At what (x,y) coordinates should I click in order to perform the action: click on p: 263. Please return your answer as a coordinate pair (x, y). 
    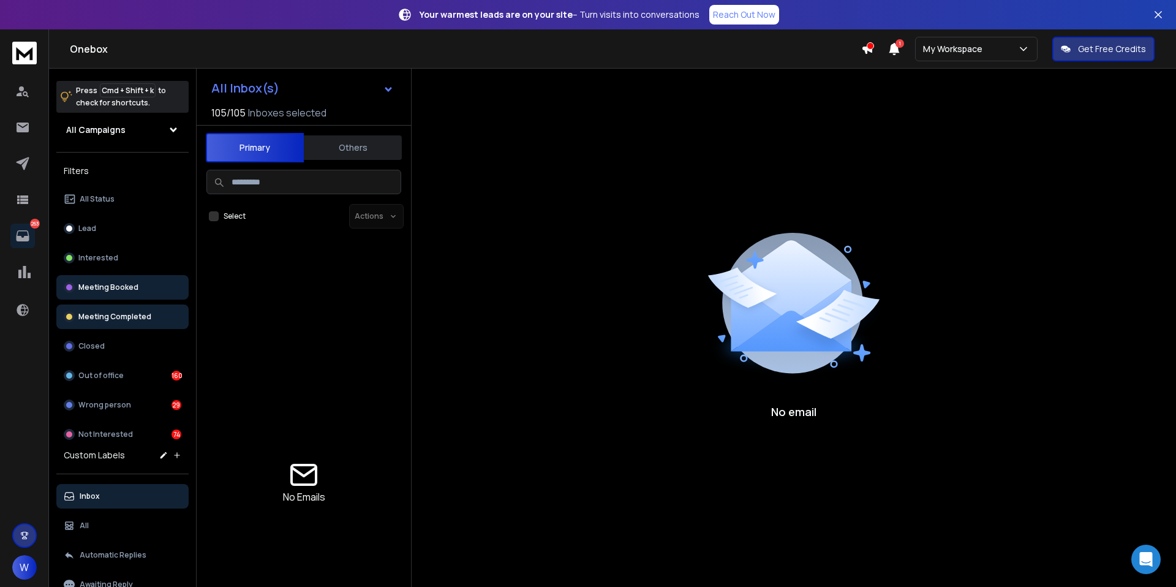
    Looking at the image, I should click on (35, 223).